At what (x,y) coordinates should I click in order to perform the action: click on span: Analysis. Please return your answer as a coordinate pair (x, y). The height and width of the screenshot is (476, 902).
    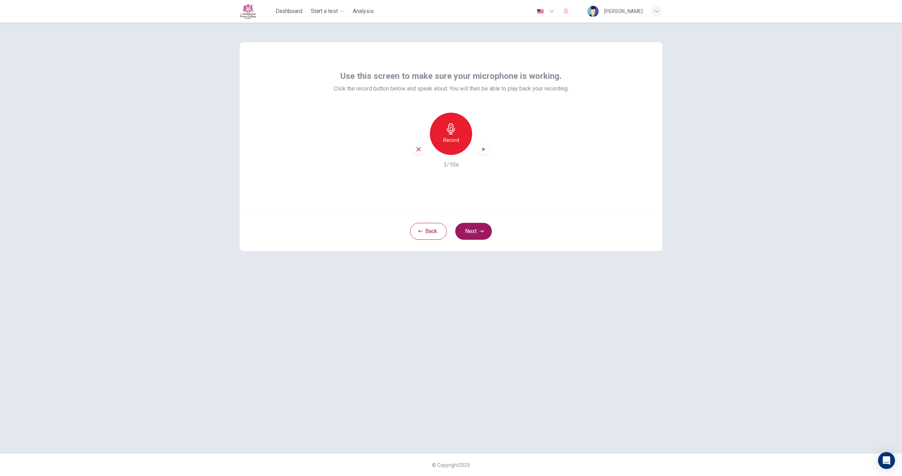
    Looking at the image, I should click on (363, 11).